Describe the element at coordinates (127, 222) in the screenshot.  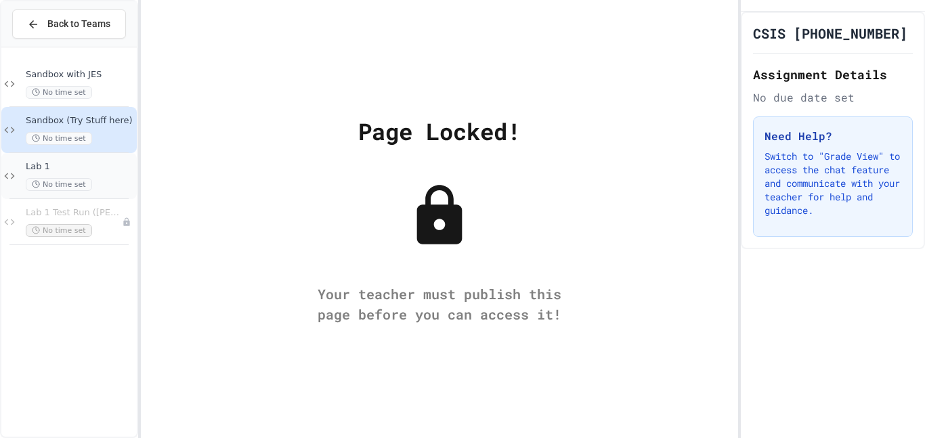
I see `div: Unpublished` at that location.